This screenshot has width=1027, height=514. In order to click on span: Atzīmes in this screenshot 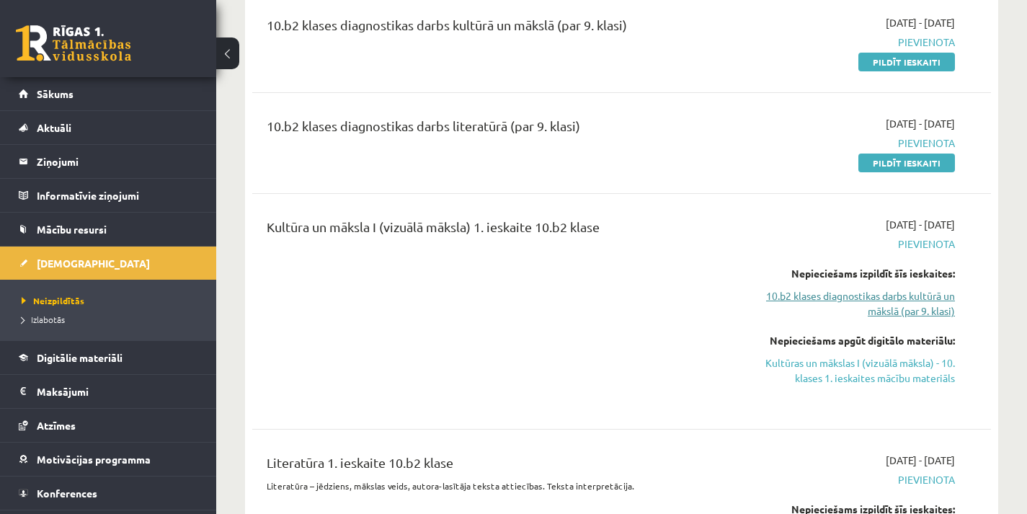, I will do `click(56, 425)`.